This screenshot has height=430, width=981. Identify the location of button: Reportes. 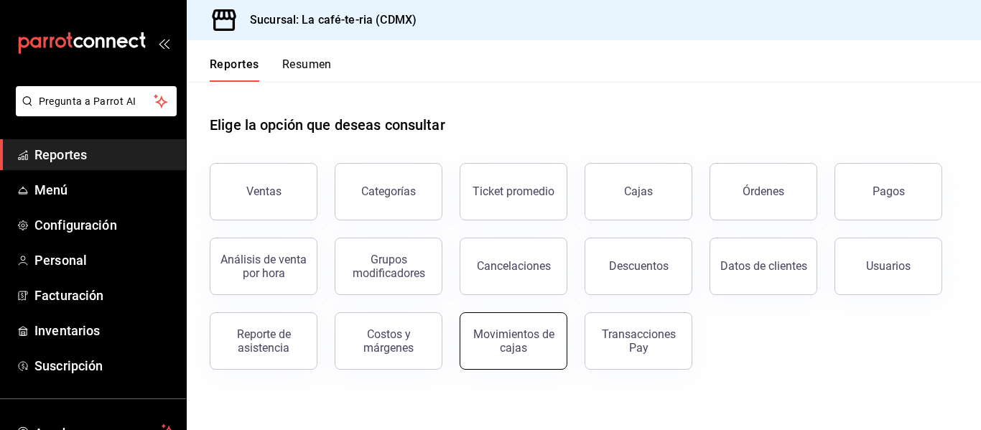
(234, 70).